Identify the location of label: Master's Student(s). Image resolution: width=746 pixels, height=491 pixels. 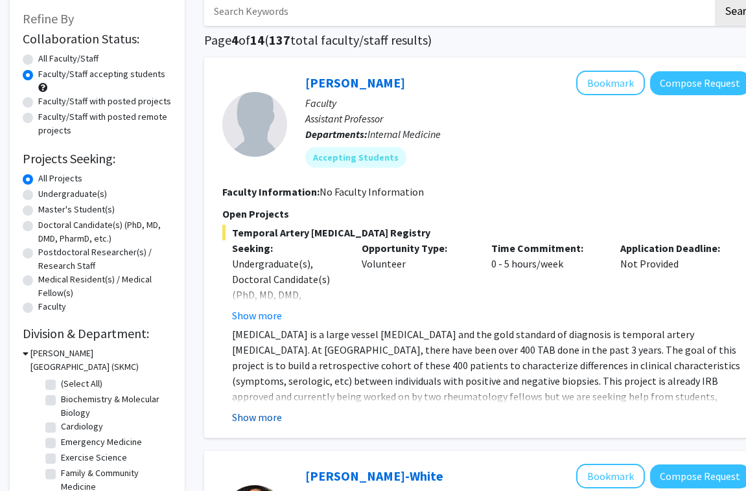
(76, 209).